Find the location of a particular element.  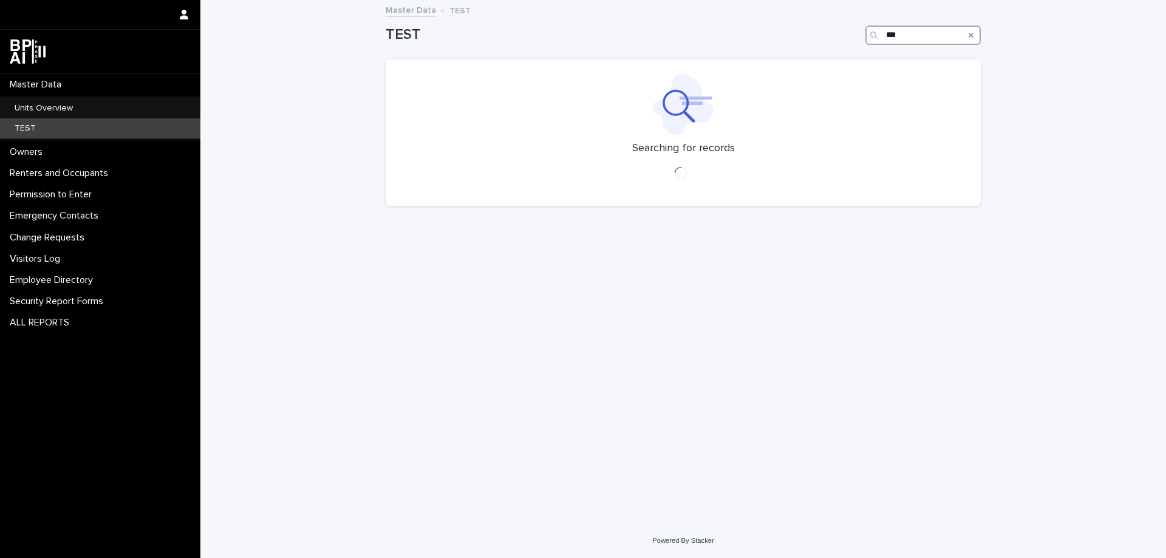

p: Change Requests is located at coordinates (49, 237).